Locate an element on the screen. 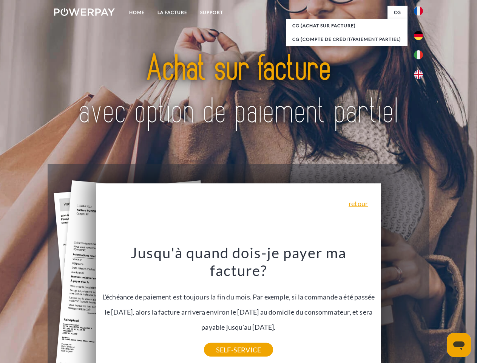 This screenshot has width=477, height=363. a: Home is located at coordinates (137, 12).